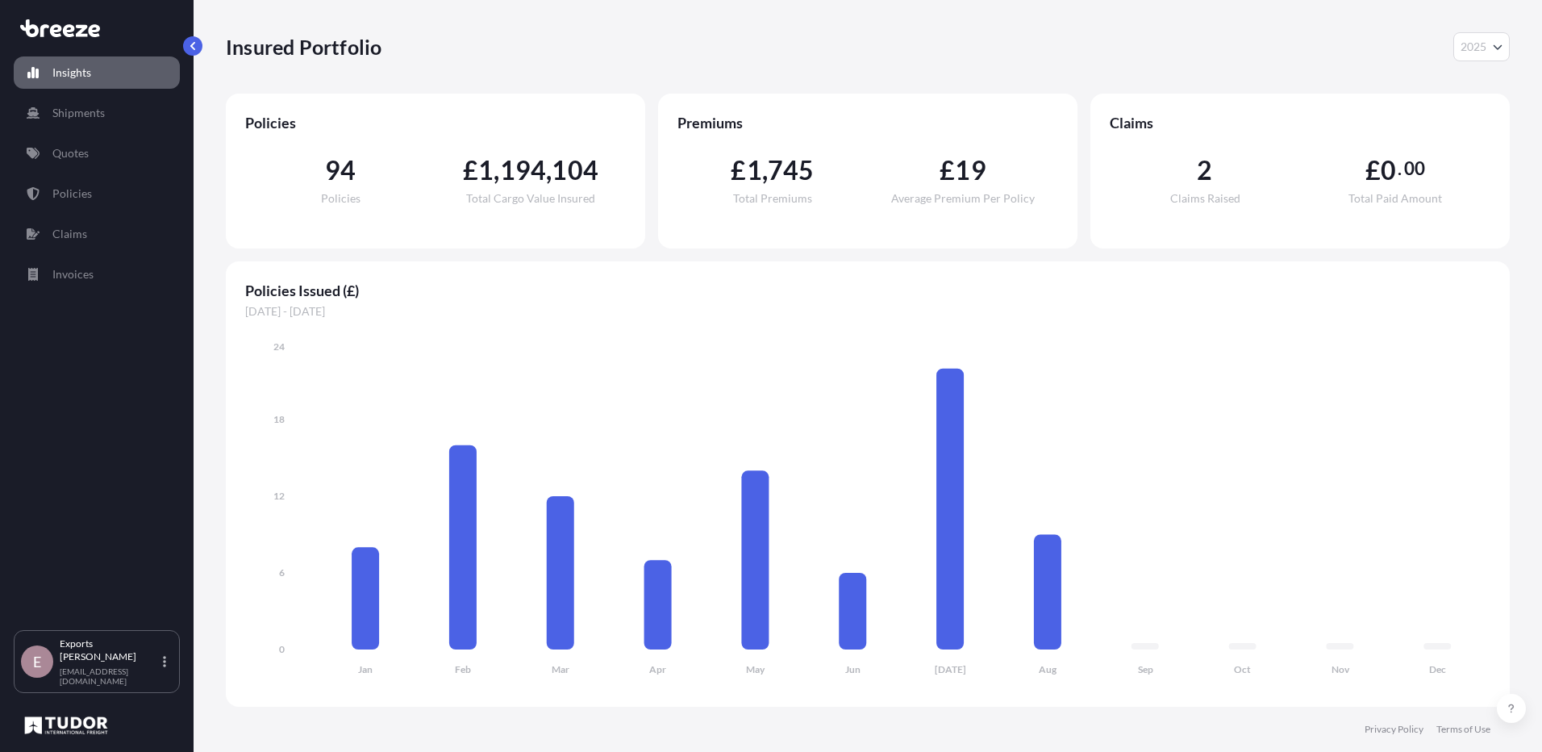 The image size is (1542, 752). I want to click on span: Claims, so click(1300, 123).